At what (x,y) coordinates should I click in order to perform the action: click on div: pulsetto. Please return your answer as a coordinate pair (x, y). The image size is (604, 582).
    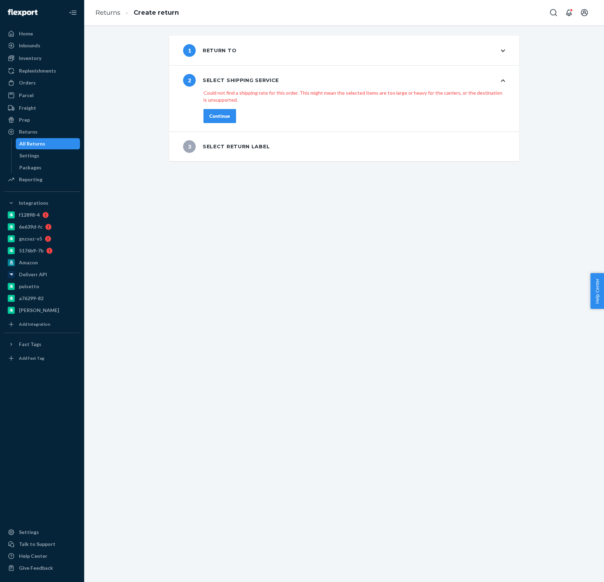
    Looking at the image, I should click on (29, 287).